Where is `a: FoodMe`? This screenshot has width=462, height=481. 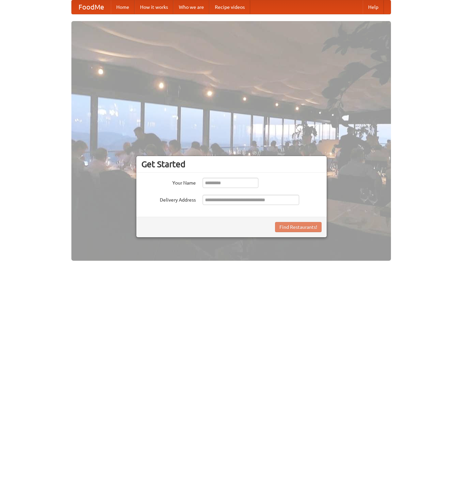
a: FoodMe is located at coordinates (91, 7).